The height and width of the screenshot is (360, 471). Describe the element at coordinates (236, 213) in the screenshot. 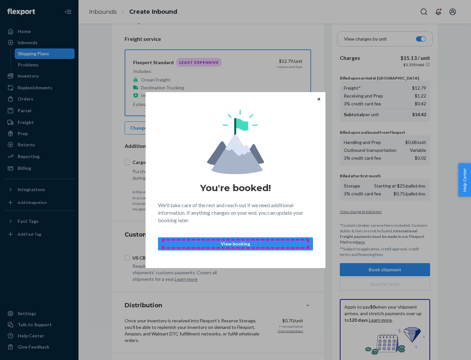

I see `p: We'll take care of the rest and reach out if we need additional information. If anything changes ...` at that location.